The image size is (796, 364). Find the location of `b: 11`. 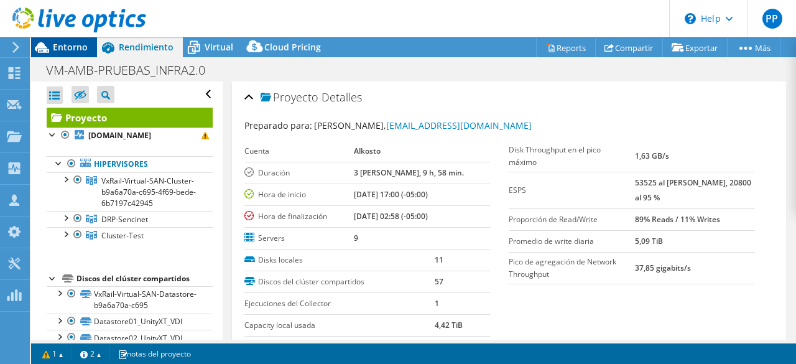

b: 11 is located at coordinates (439, 259).